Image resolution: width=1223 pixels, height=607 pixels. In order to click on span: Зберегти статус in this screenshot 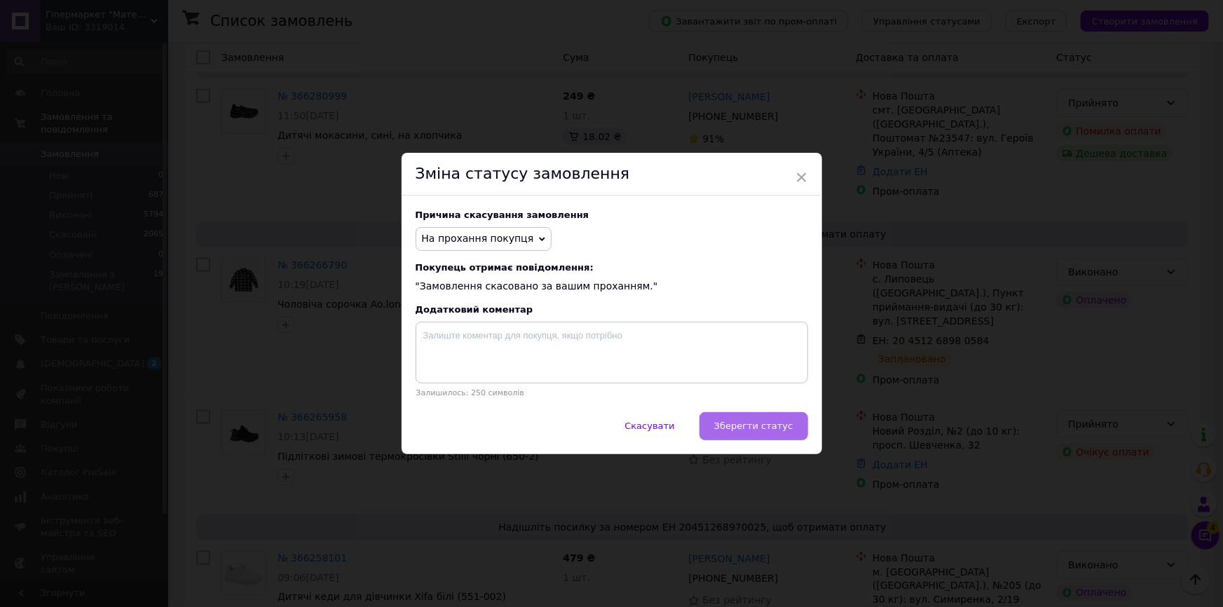, I will do `click(754, 426)`.